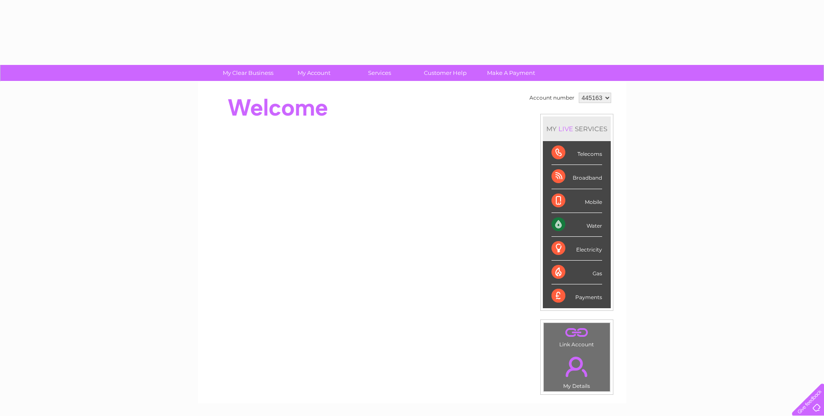 The image size is (824, 416). I want to click on div: MY SERVICES, so click(576, 128).